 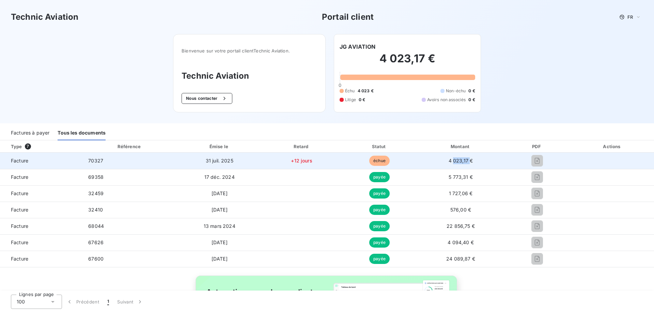 I want to click on span: Non-échu, so click(x=456, y=91).